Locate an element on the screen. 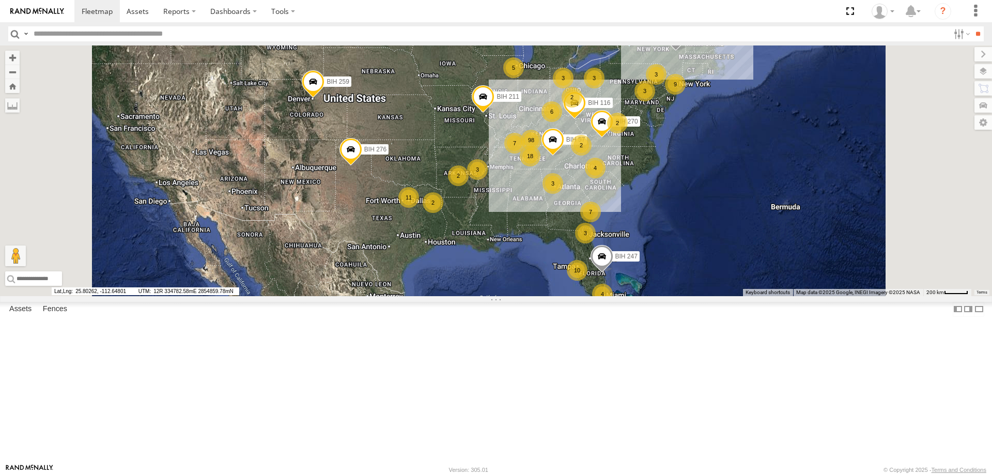 This screenshot has height=475, width=992. span: 200 km is located at coordinates (935, 292).